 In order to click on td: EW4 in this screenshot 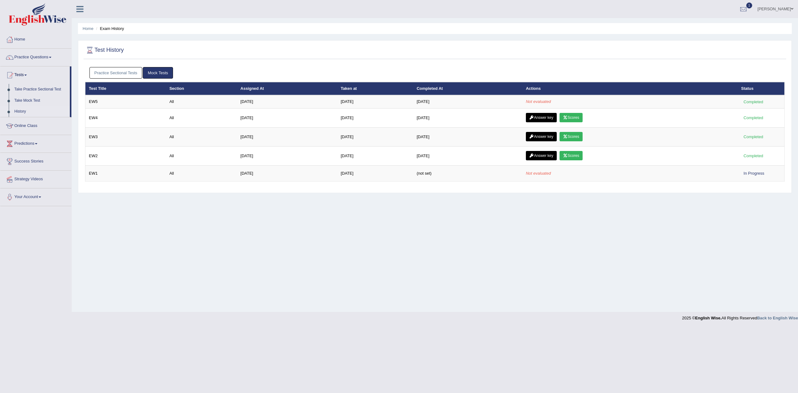, I will do `click(126, 117)`.